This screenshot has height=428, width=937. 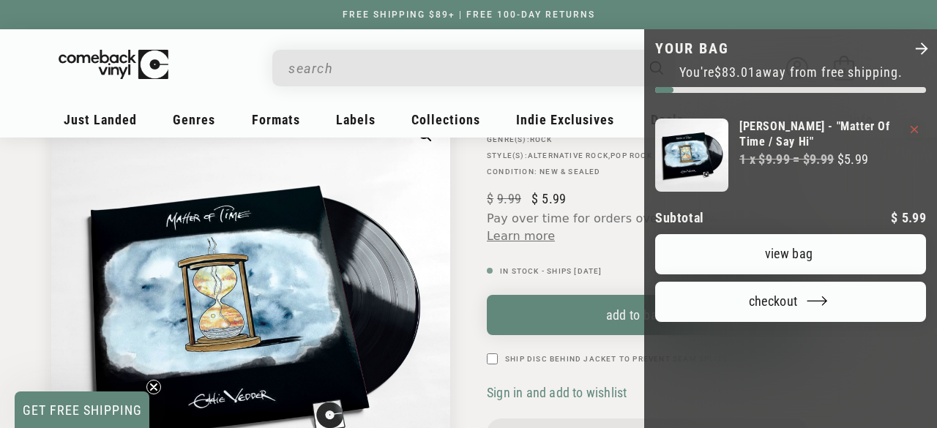 I want to click on h2: Subtotal, so click(x=679, y=218).